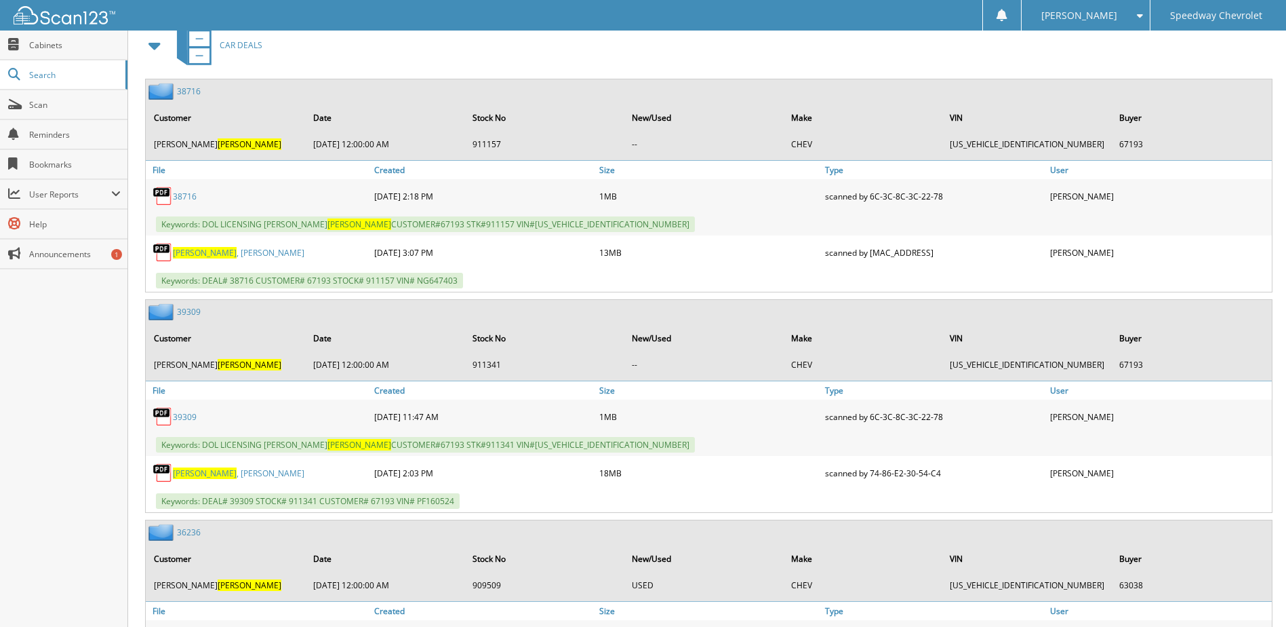 The image size is (1286, 627). What do you see at coordinates (70, 194) in the screenshot?
I see `span: User Reports` at bounding box center [70, 194].